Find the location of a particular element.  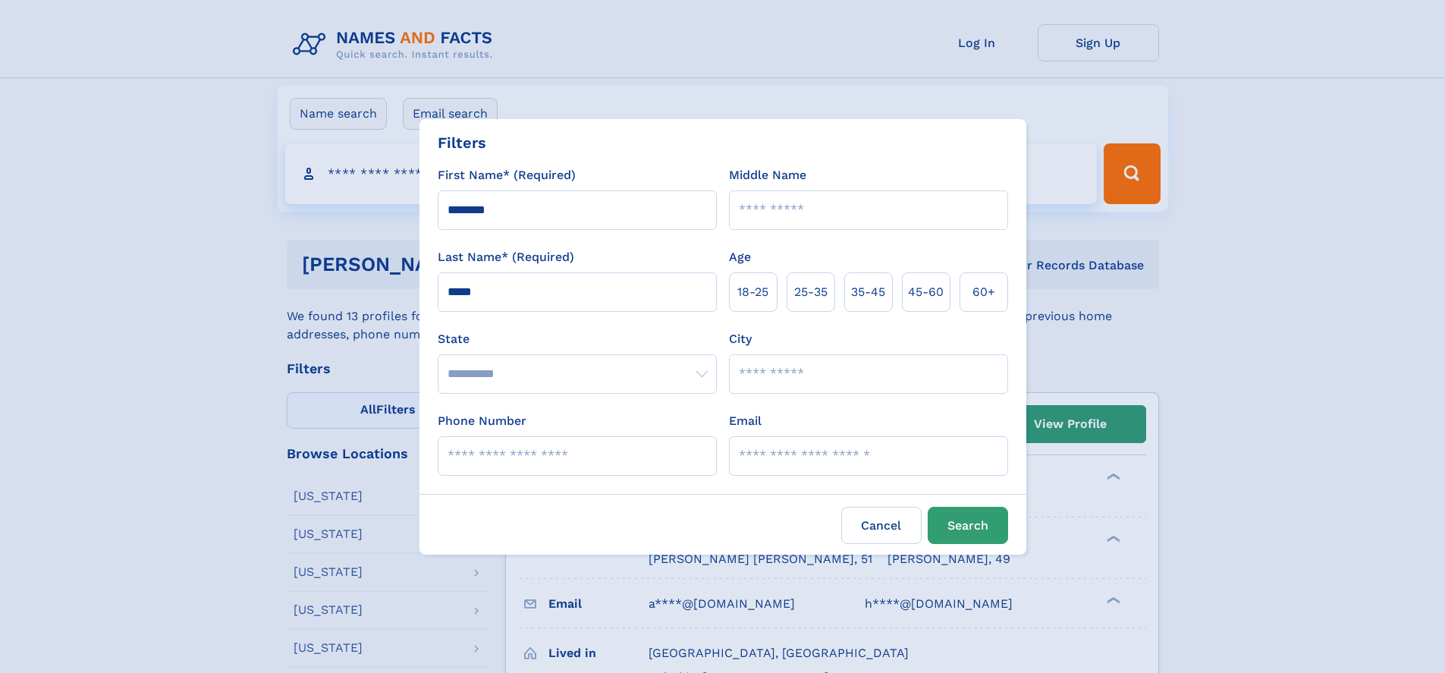

span: 25‑35 is located at coordinates (811, 292).